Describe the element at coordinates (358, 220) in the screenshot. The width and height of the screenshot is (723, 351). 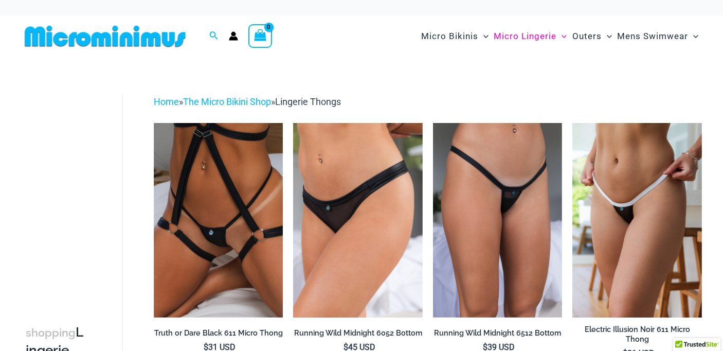
I see `a: Running Wild Midnight 6052 Bottom 01Running Wild Midnight 1052 Top 6052 Bottom 05Running Wild Mid...` at that location.